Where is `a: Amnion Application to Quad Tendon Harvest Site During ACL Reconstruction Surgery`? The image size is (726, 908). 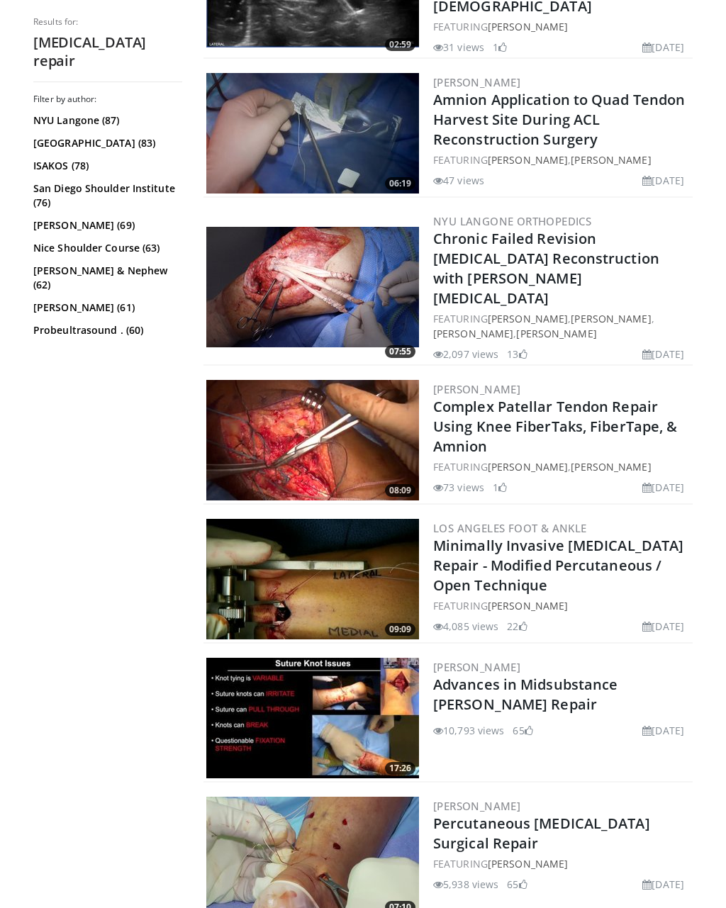
a: Amnion Application to Quad Tendon Harvest Site During ACL Reconstruction Surgery is located at coordinates (559, 119).